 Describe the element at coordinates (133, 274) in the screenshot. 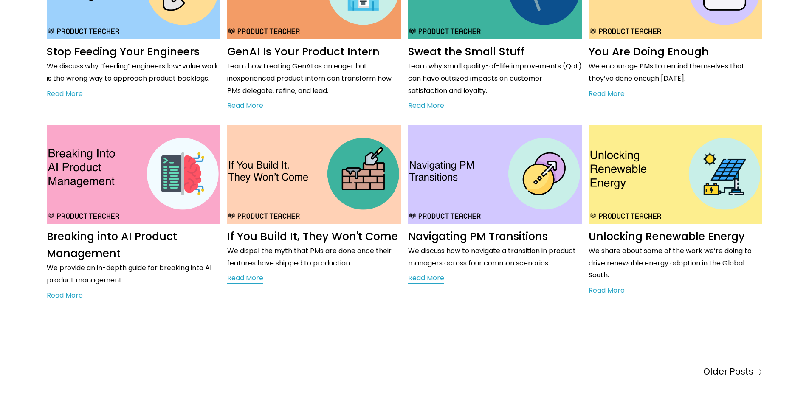

I see `p: We provide an in-depth guide for breaking into AI product management.` at that location.